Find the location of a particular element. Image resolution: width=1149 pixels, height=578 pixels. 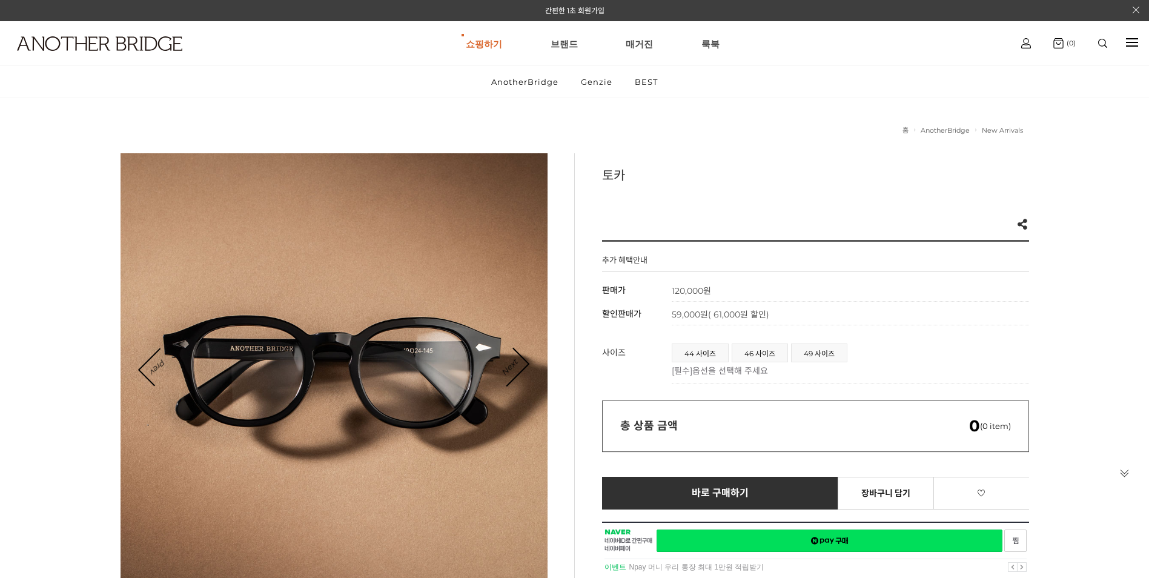

span: ( 61,000원 할인) is located at coordinates (739, 314).